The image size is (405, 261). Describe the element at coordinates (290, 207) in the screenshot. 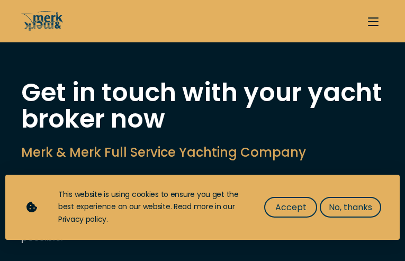

I see `span: Accept` at that location.